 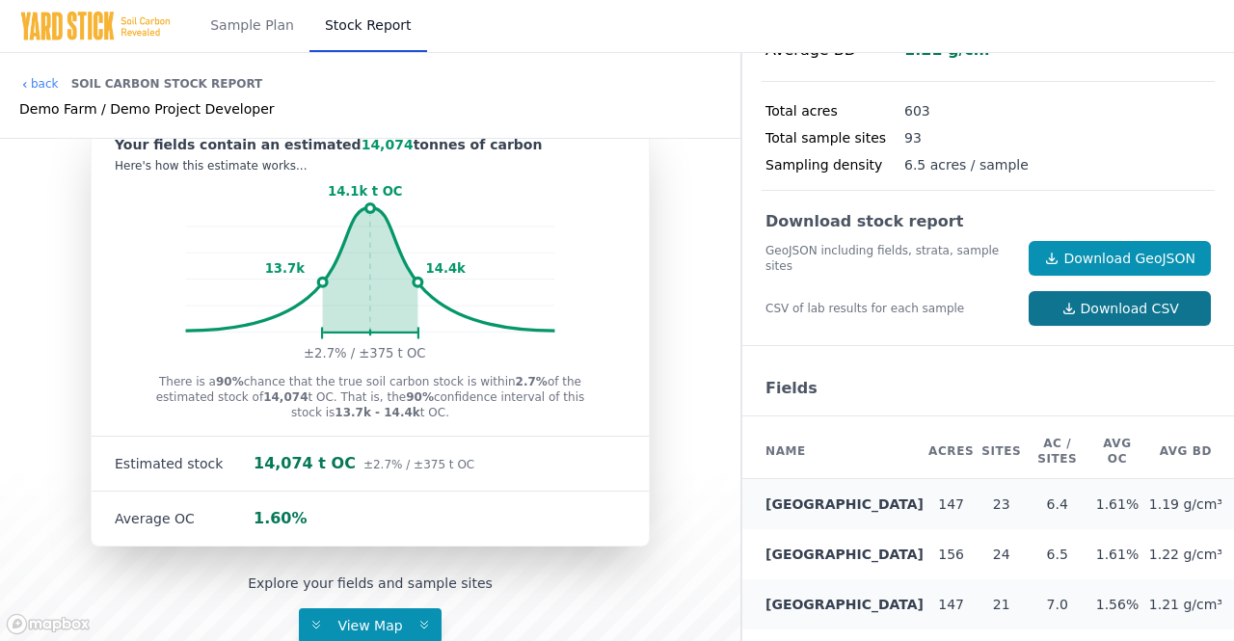 I want to click on th: Sites, so click(x=1001, y=451).